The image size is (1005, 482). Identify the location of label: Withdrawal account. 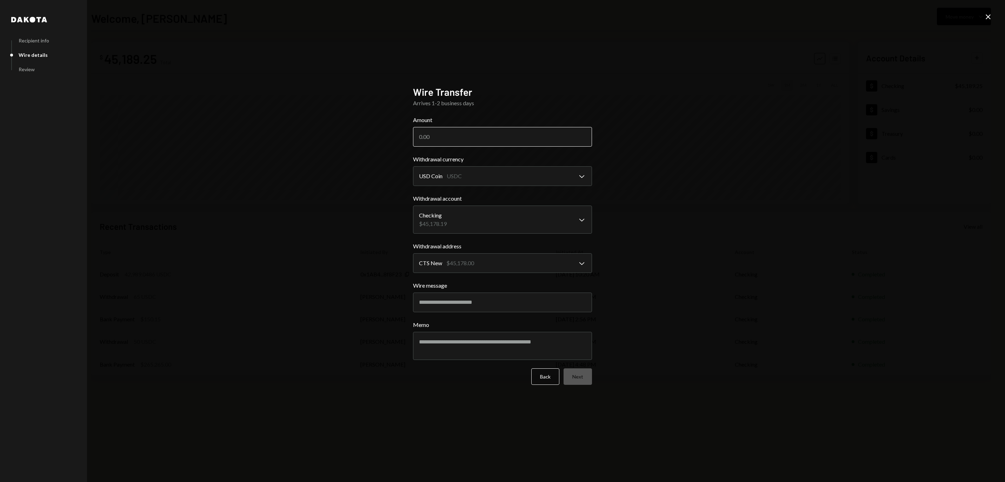
(503, 199).